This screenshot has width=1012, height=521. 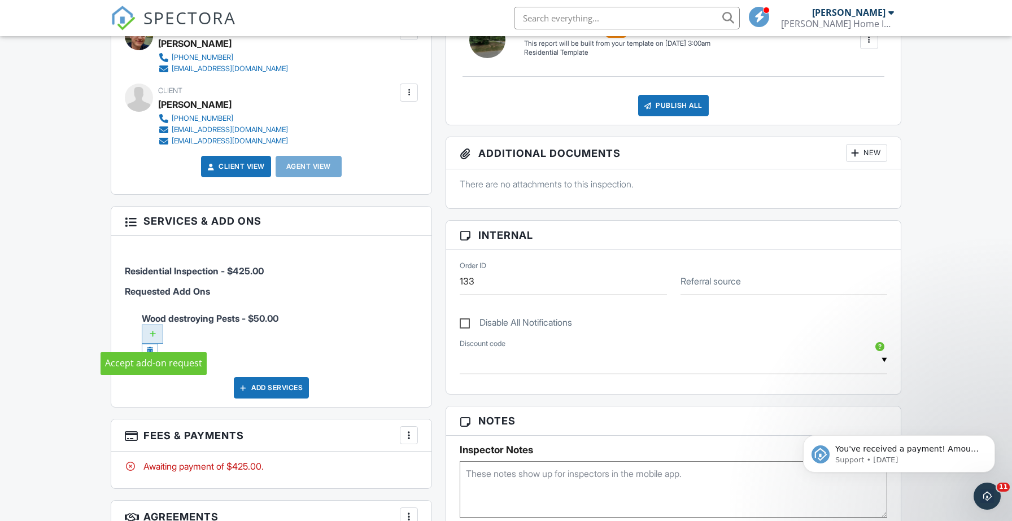 What do you see at coordinates (673, 184) in the screenshot?
I see `p: There are no attachments to this inspection.` at bounding box center [673, 184].